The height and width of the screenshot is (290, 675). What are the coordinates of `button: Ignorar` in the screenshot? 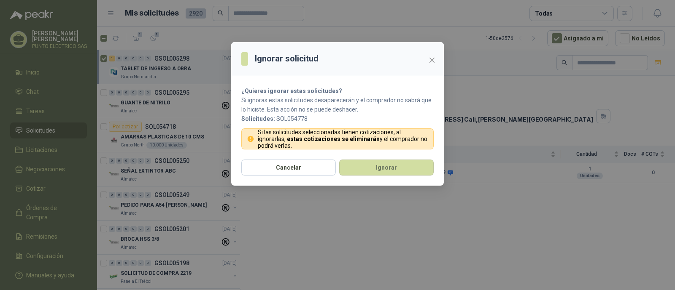 It's located at (386, 168).